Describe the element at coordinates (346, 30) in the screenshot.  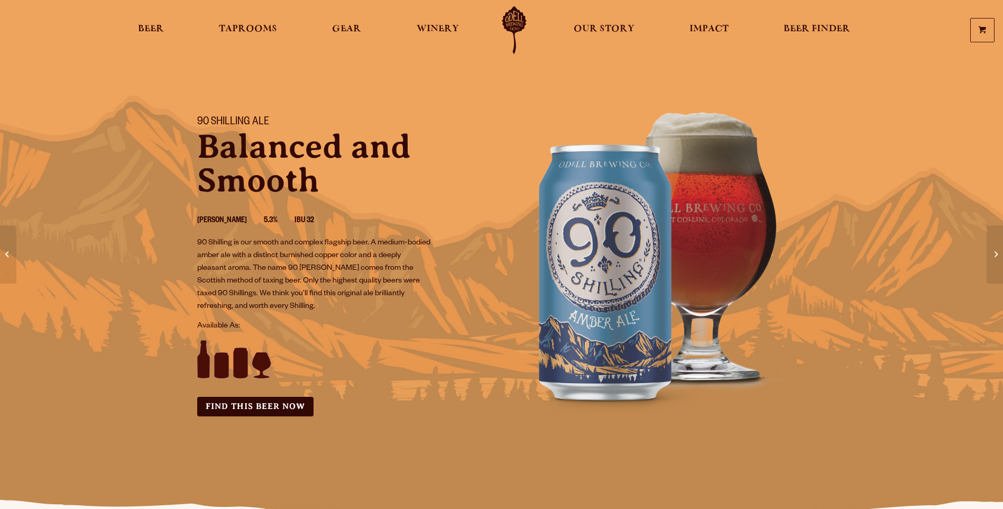
I see `a: Gear` at that location.